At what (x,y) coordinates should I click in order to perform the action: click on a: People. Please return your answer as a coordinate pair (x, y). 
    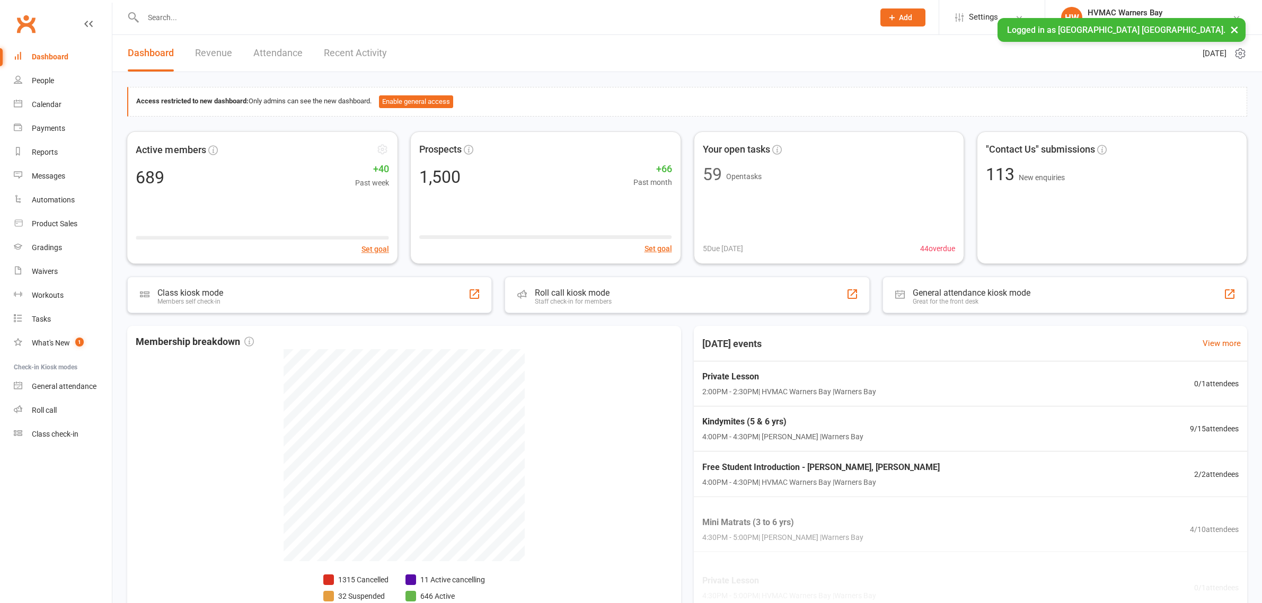
    Looking at the image, I should click on (63, 81).